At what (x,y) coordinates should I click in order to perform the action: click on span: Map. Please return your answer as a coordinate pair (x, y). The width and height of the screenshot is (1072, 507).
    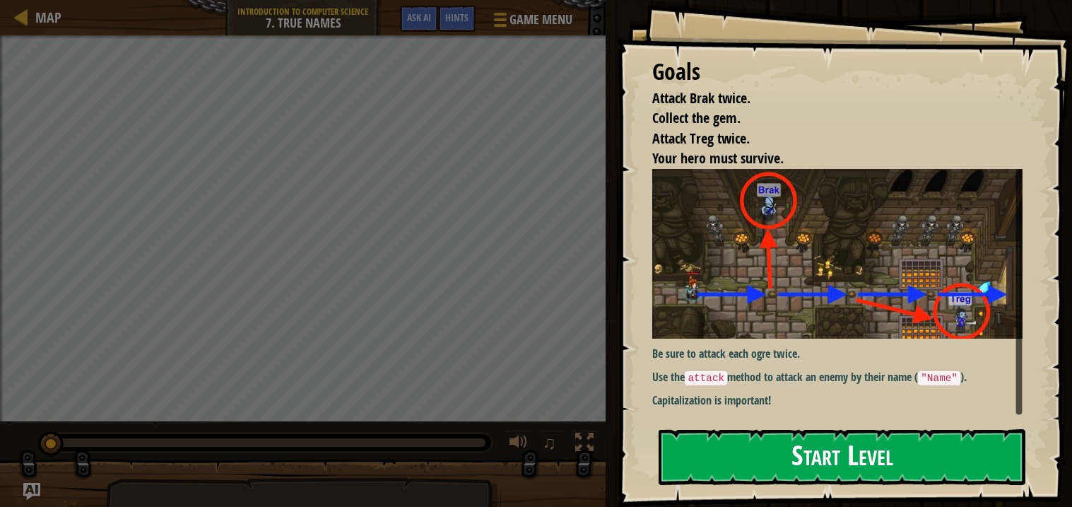
    Looking at the image, I should click on (48, 17).